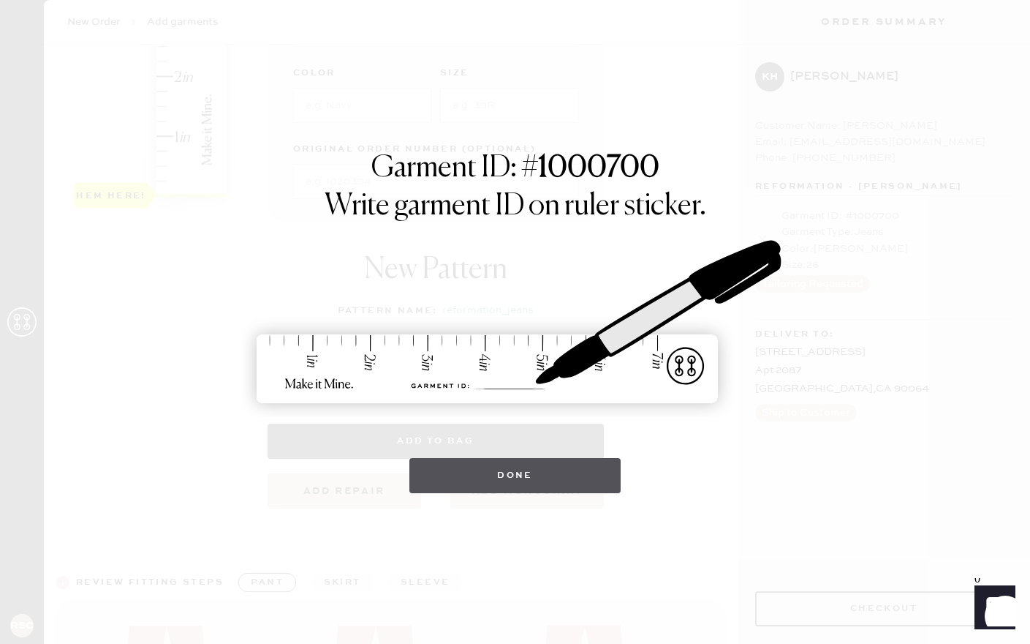  Describe the element at coordinates (516, 323) in the screenshot. I see `img: ruler-sticker-sharpie.svg` at that location.